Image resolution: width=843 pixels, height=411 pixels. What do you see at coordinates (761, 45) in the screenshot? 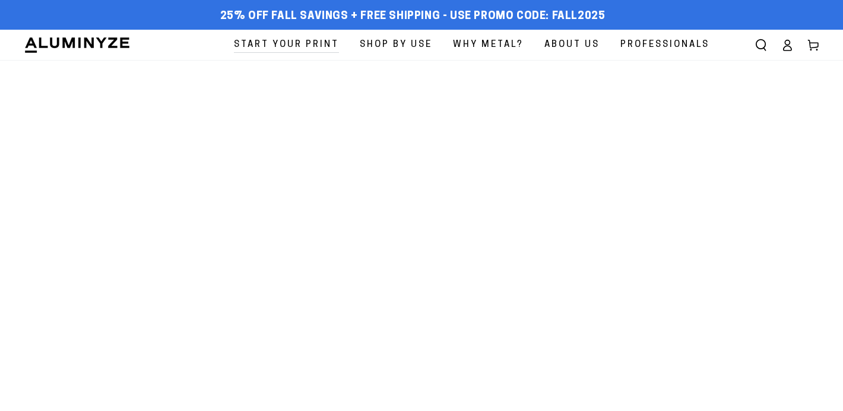
I see `summary: Search our site` at bounding box center [761, 45].